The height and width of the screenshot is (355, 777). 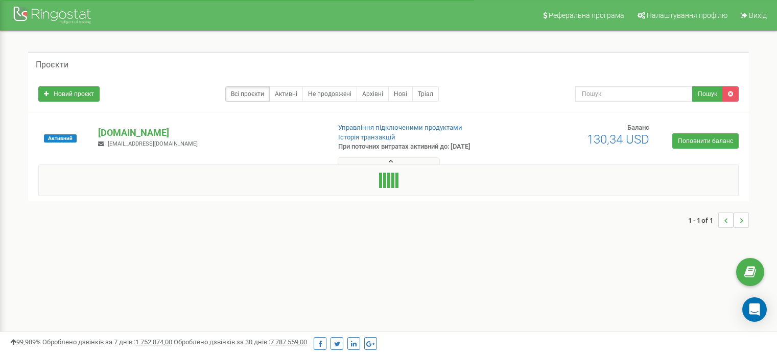 I want to click on span: Оброблено дзвінків за 7 днів :, so click(x=107, y=342).